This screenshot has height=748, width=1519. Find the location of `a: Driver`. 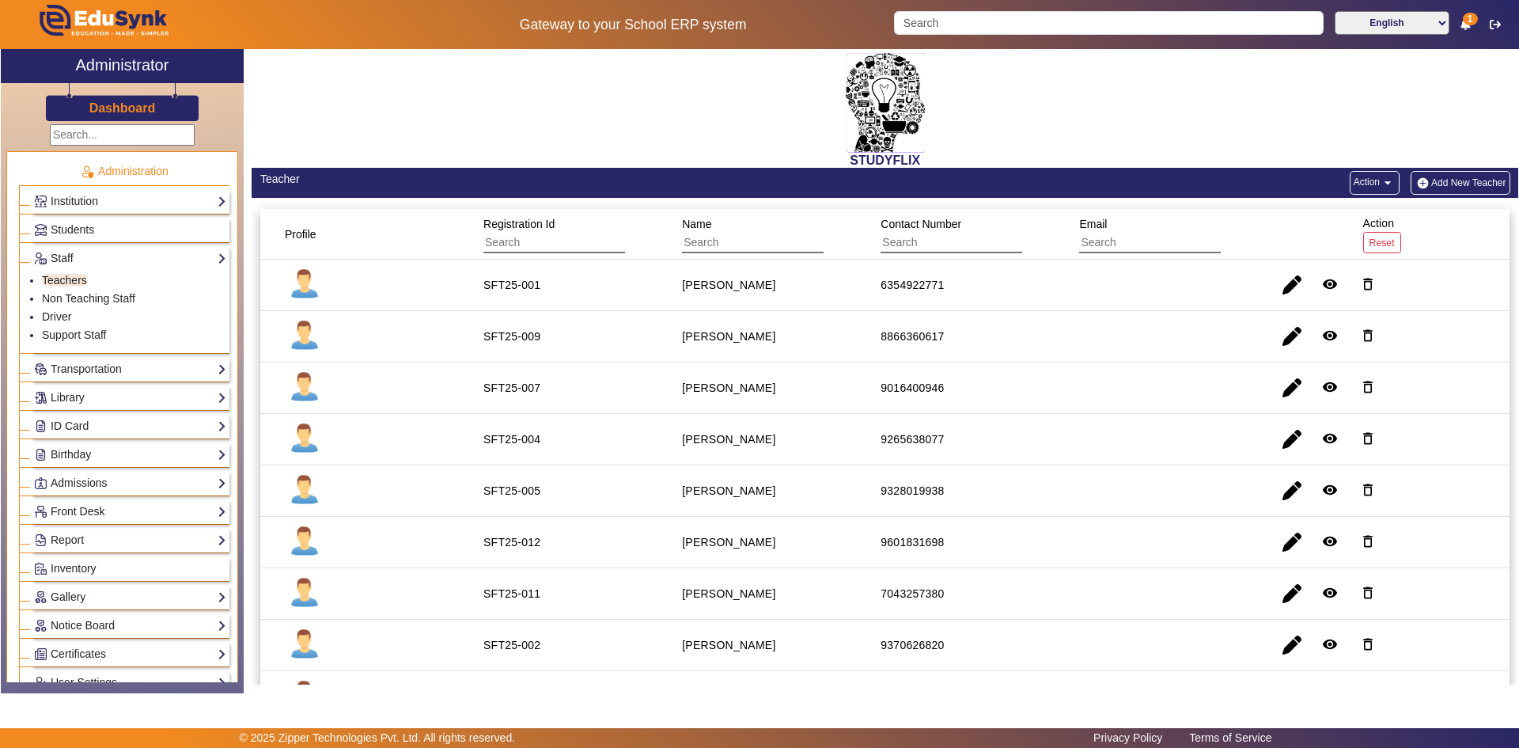

a: Driver is located at coordinates (56, 316).